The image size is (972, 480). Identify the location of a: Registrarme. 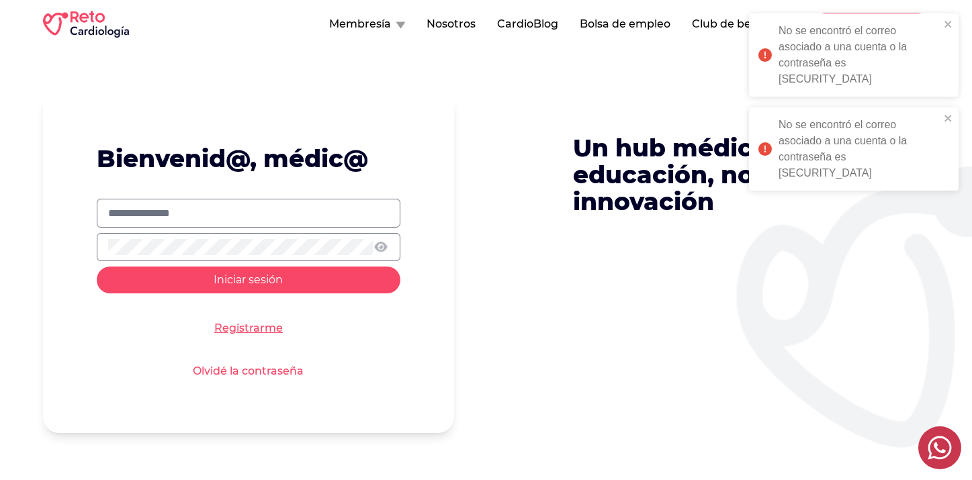
(249, 328).